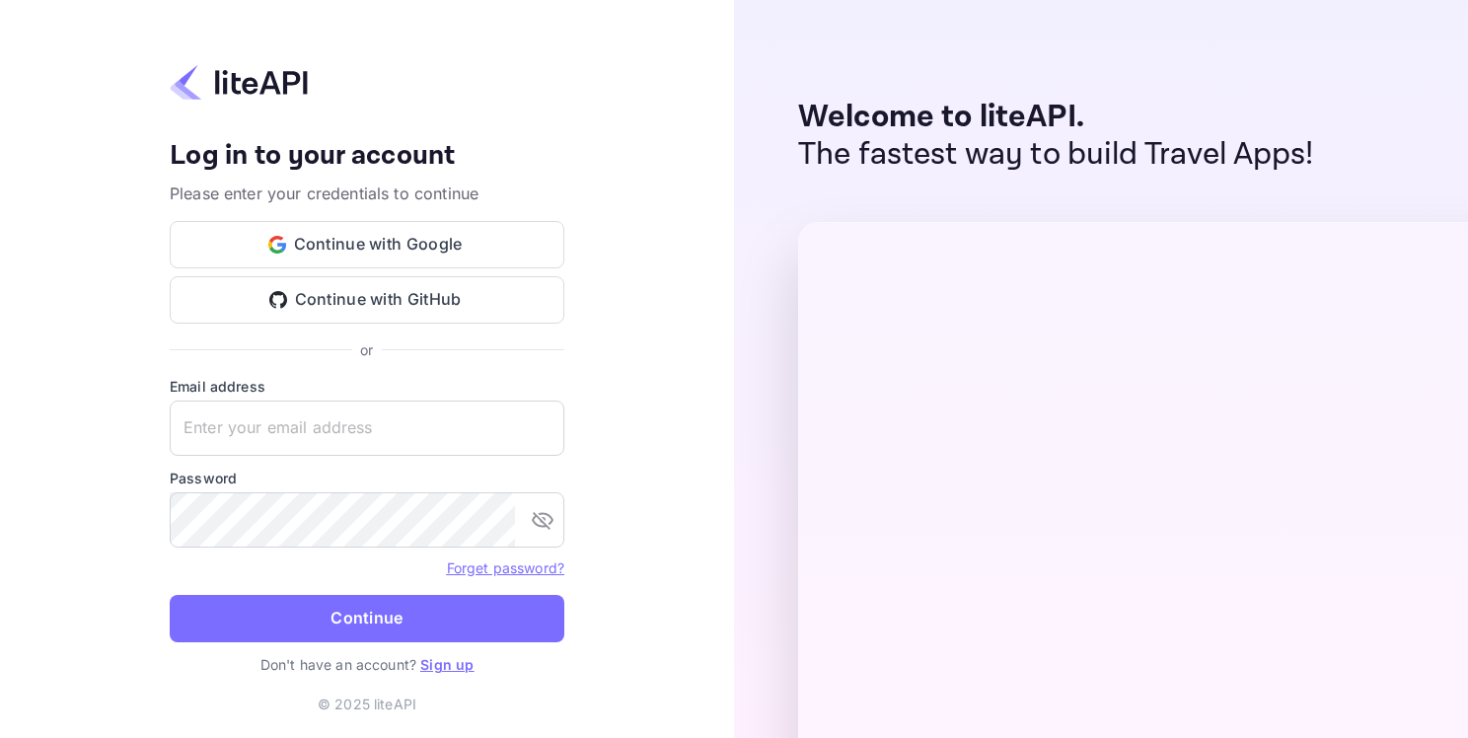  What do you see at coordinates (543, 520) in the screenshot?
I see `button: toggle password visibility` at bounding box center [543, 520].